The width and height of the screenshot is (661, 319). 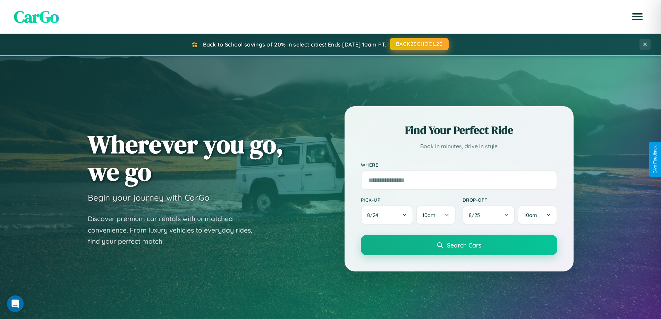 What do you see at coordinates (459, 130) in the screenshot?
I see `h2: Find Your Perfect Ride` at bounding box center [459, 130].